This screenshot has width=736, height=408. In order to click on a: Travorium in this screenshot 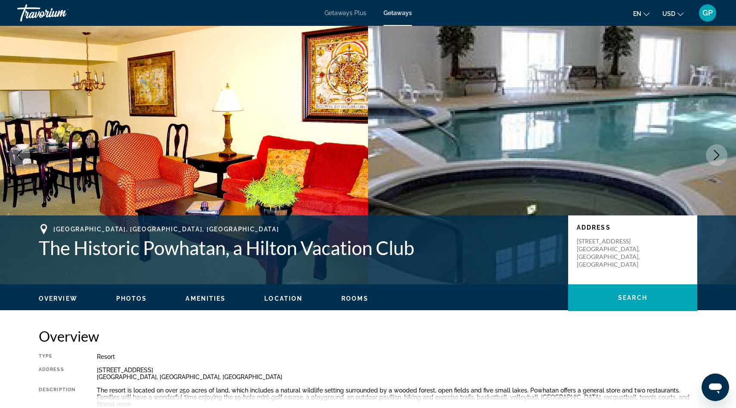, I will do `click(60, 13)`.